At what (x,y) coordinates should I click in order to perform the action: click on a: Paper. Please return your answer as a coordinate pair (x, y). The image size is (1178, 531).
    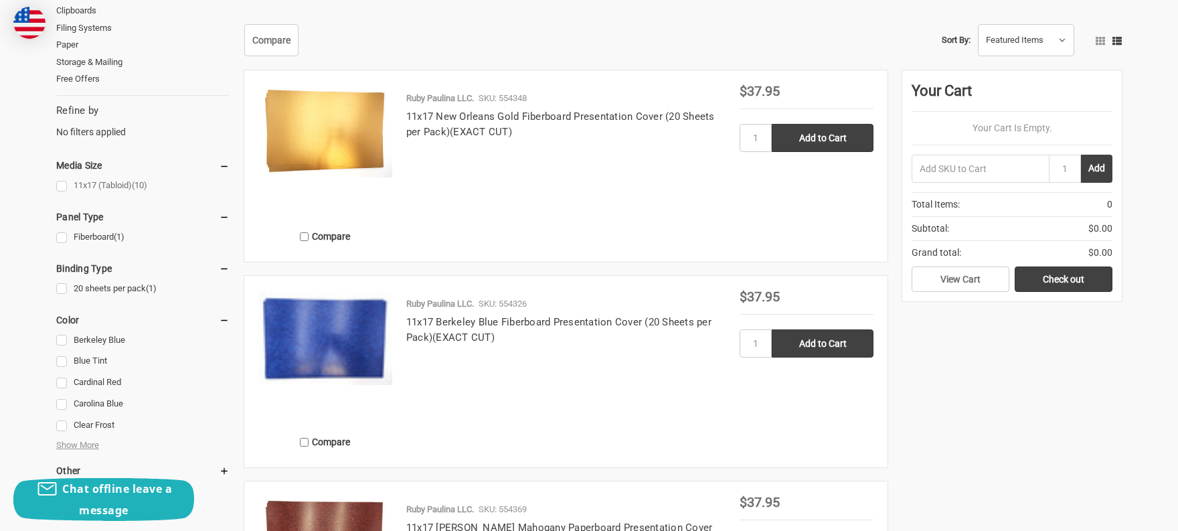
    Looking at the image, I should click on (143, 45).